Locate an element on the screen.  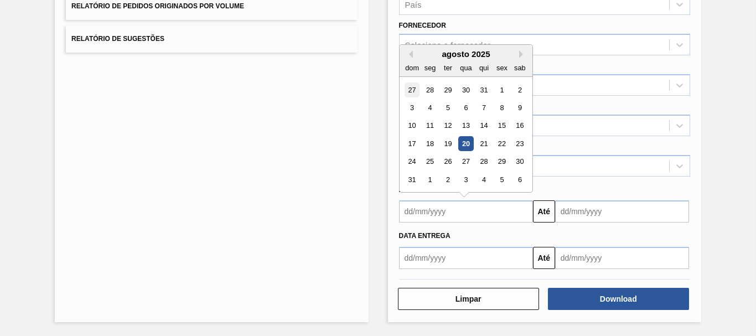
div: qui is located at coordinates (483, 68).